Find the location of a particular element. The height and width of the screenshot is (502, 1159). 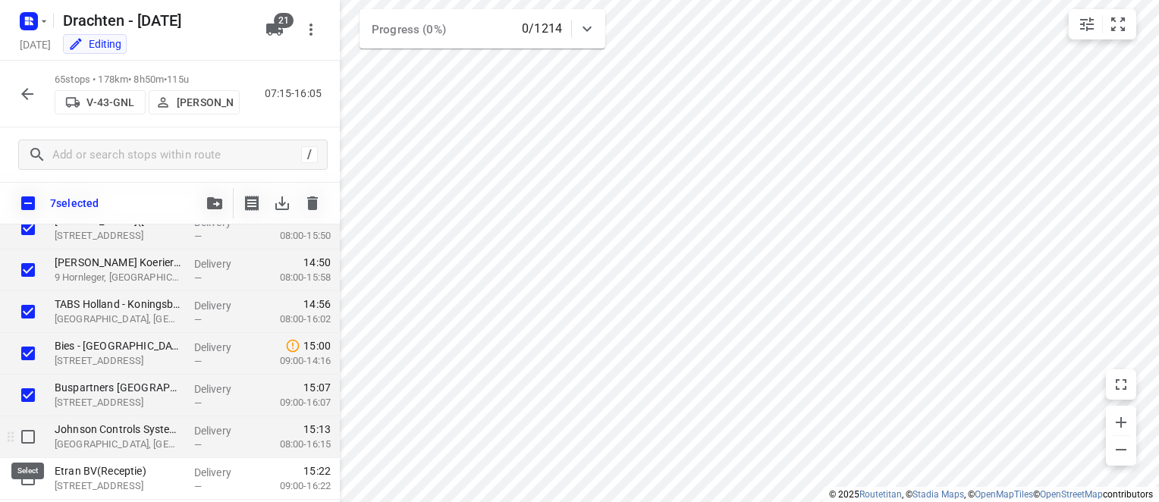

span: 115u is located at coordinates (178, 79).